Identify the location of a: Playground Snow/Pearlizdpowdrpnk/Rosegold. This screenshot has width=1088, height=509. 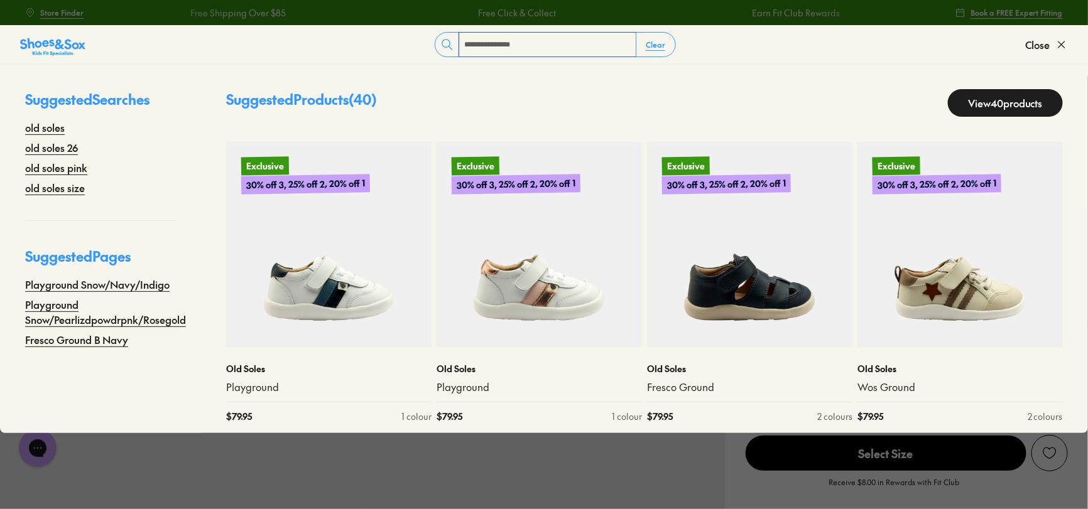
(105, 312).